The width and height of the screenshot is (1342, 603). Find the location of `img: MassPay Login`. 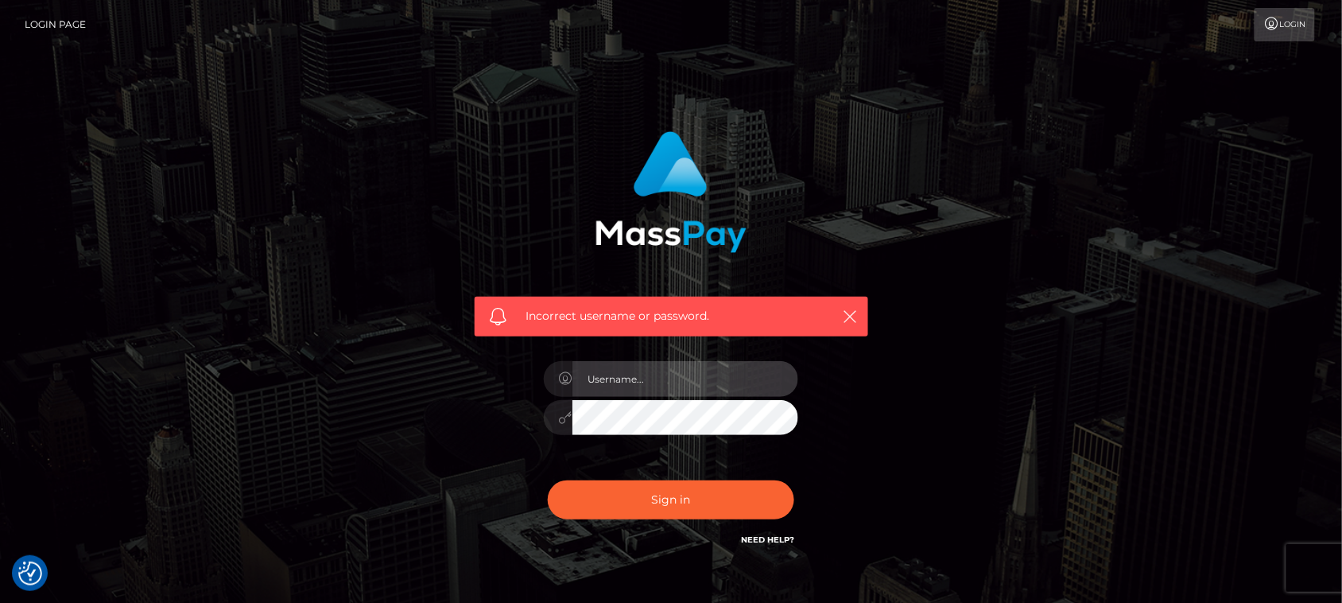

img: MassPay Login is located at coordinates (671, 192).